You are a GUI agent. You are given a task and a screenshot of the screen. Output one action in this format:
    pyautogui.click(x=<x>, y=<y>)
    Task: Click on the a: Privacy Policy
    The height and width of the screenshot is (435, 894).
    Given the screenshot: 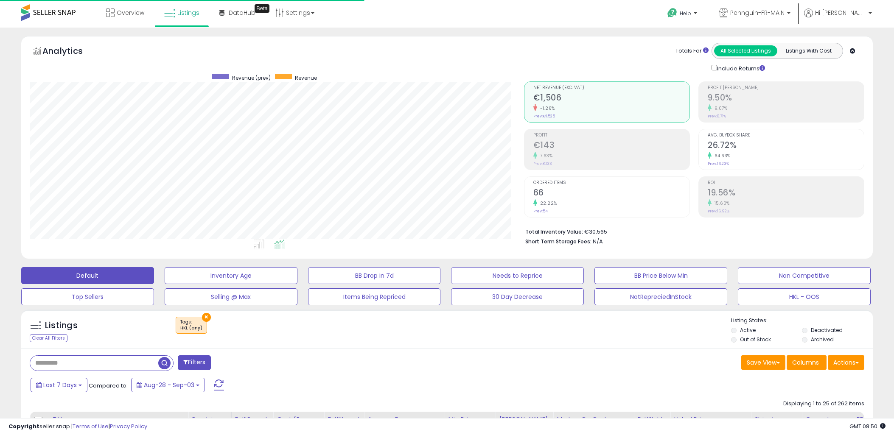 What is the action you would take?
    pyautogui.click(x=129, y=426)
    